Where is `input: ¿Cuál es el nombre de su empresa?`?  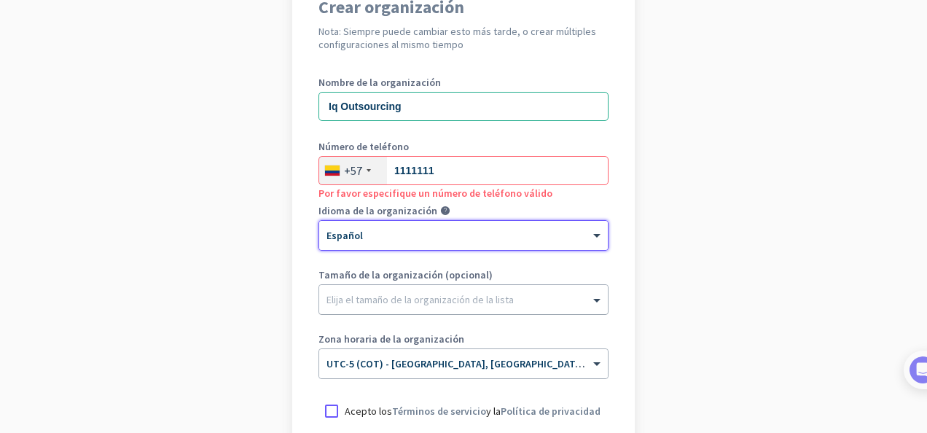 input: ¿Cuál es el nombre de su empresa? is located at coordinates (463, 106).